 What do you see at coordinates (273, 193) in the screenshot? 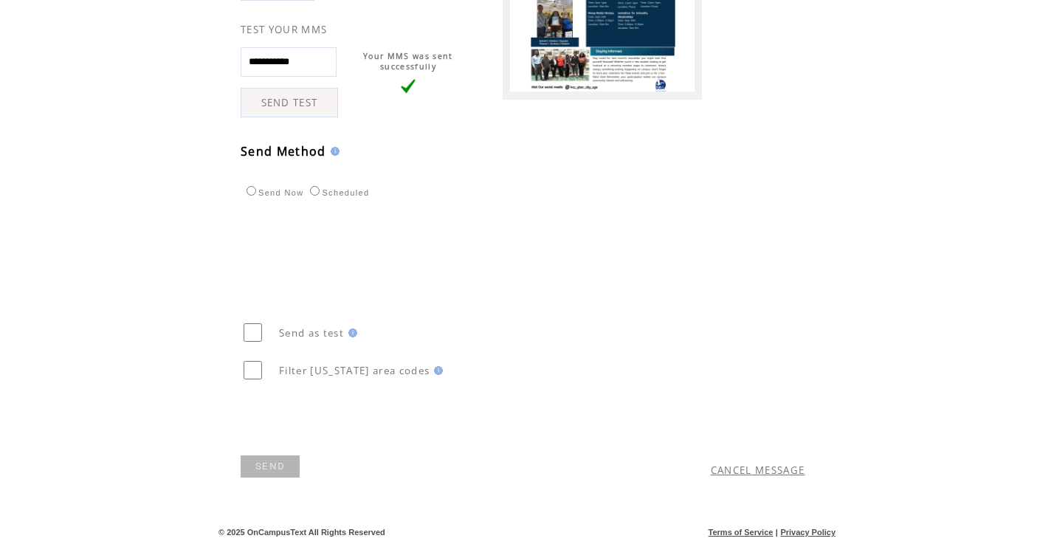
I see `label: Send Now` at bounding box center [273, 193].